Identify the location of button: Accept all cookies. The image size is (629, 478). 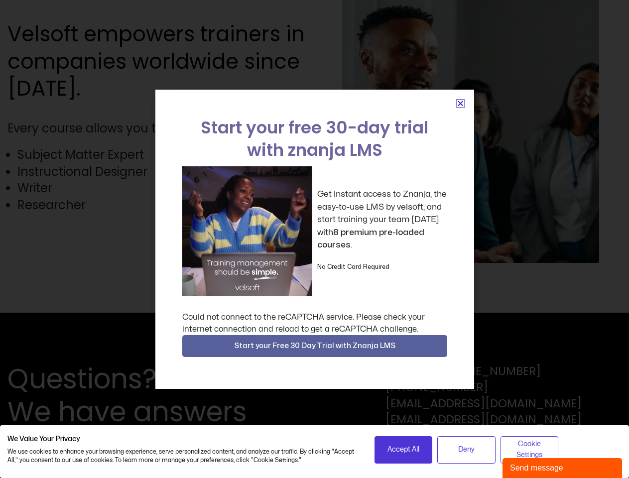
(404, 450).